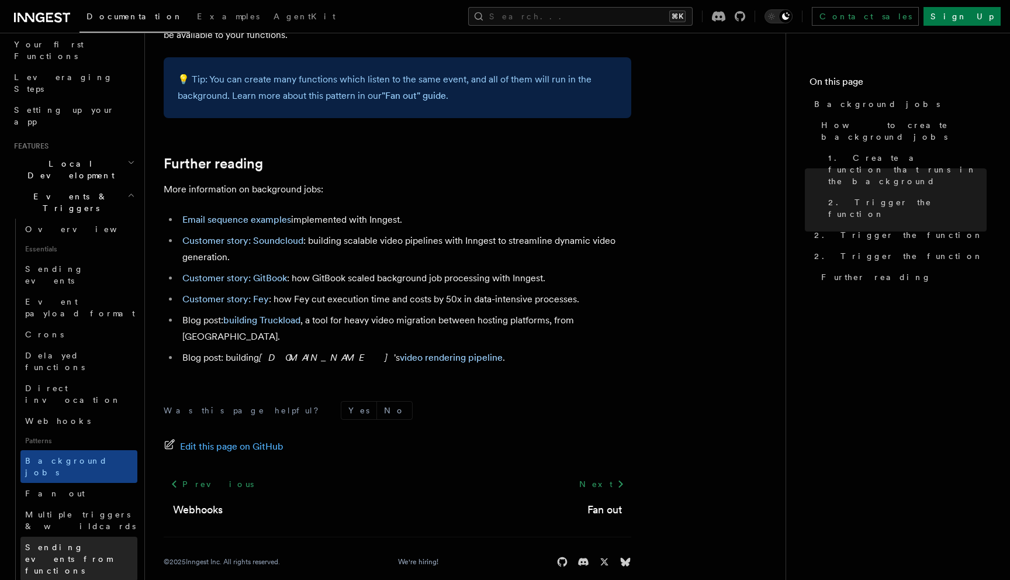 The height and width of the screenshot is (580, 1010). What do you see at coordinates (48, 50) in the screenshot?
I see `span: Your first Functions` at bounding box center [48, 50].